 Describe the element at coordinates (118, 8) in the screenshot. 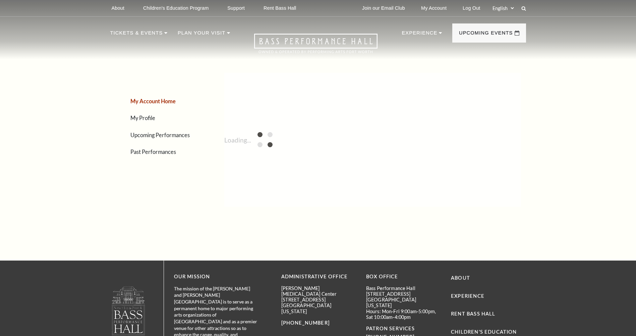

I see `p: About` at that location.